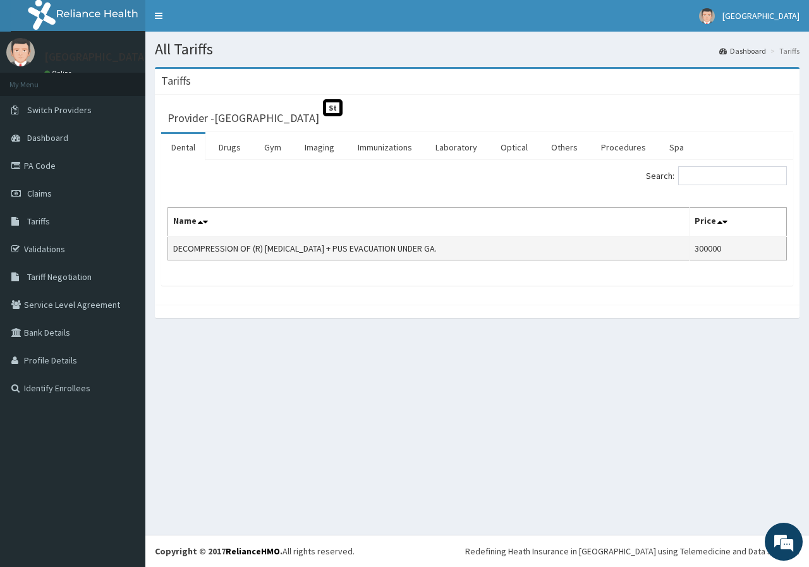 This screenshot has height=567, width=809. What do you see at coordinates (477, 49) in the screenshot?
I see `h1: All Tariffs` at bounding box center [477, 49].